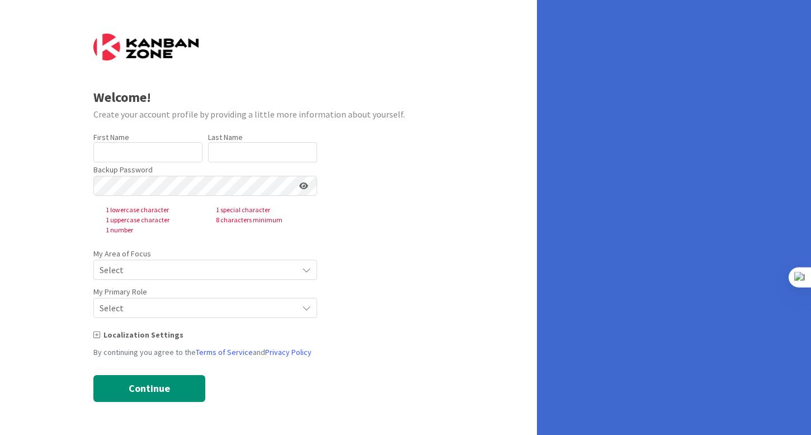  I want to click on label: My Primary Role, so click(120, 291).